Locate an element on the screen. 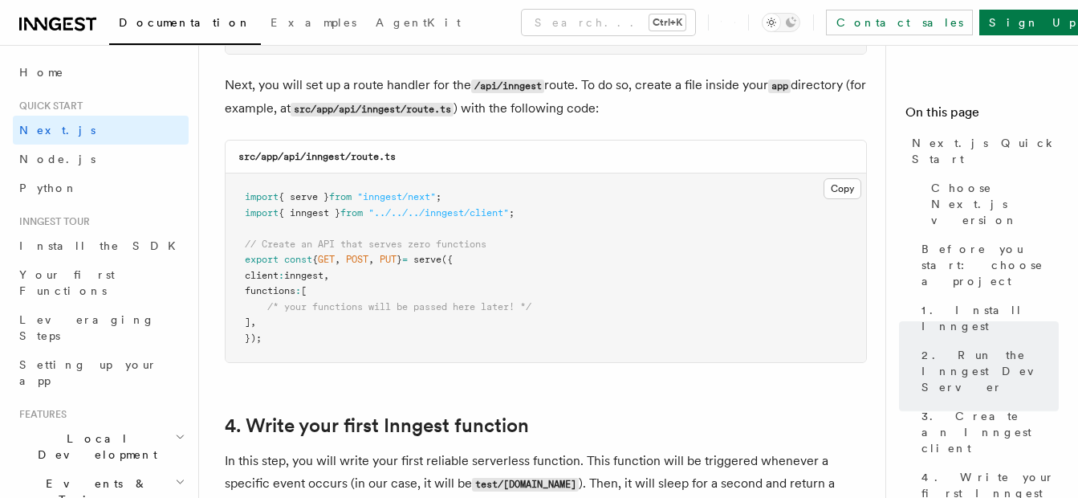 The height and width of the screenshot is (498, 1078). span: { inngest } is located at coordinates (309, 213).